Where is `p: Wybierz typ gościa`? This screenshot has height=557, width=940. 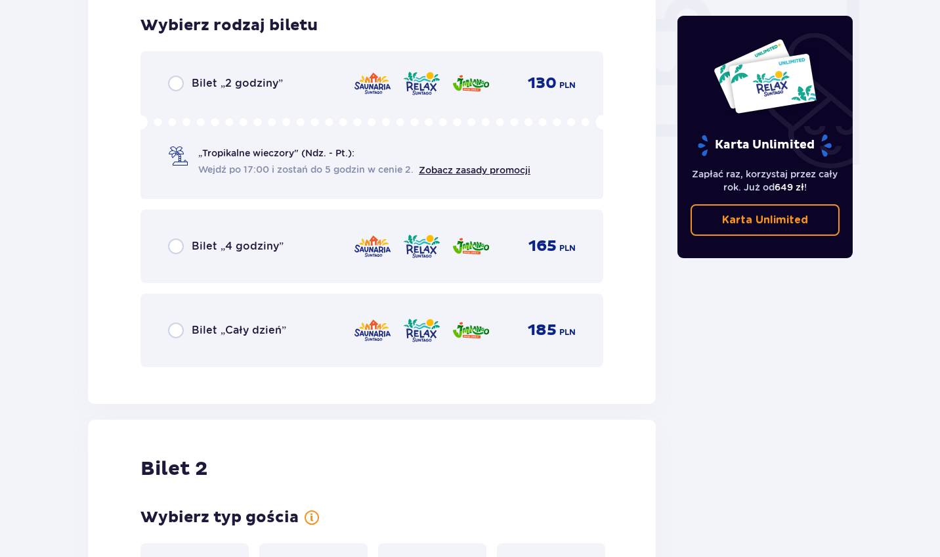 p: Wybierz typ gościa is located at coordinates (219, 517).